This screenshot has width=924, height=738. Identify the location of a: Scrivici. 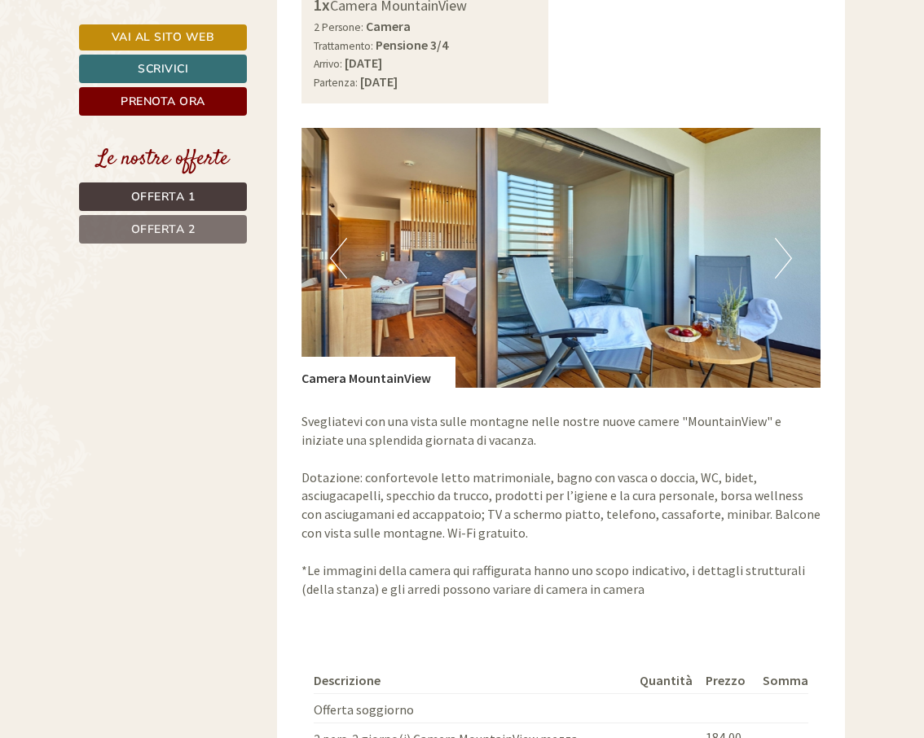
(163, 68).